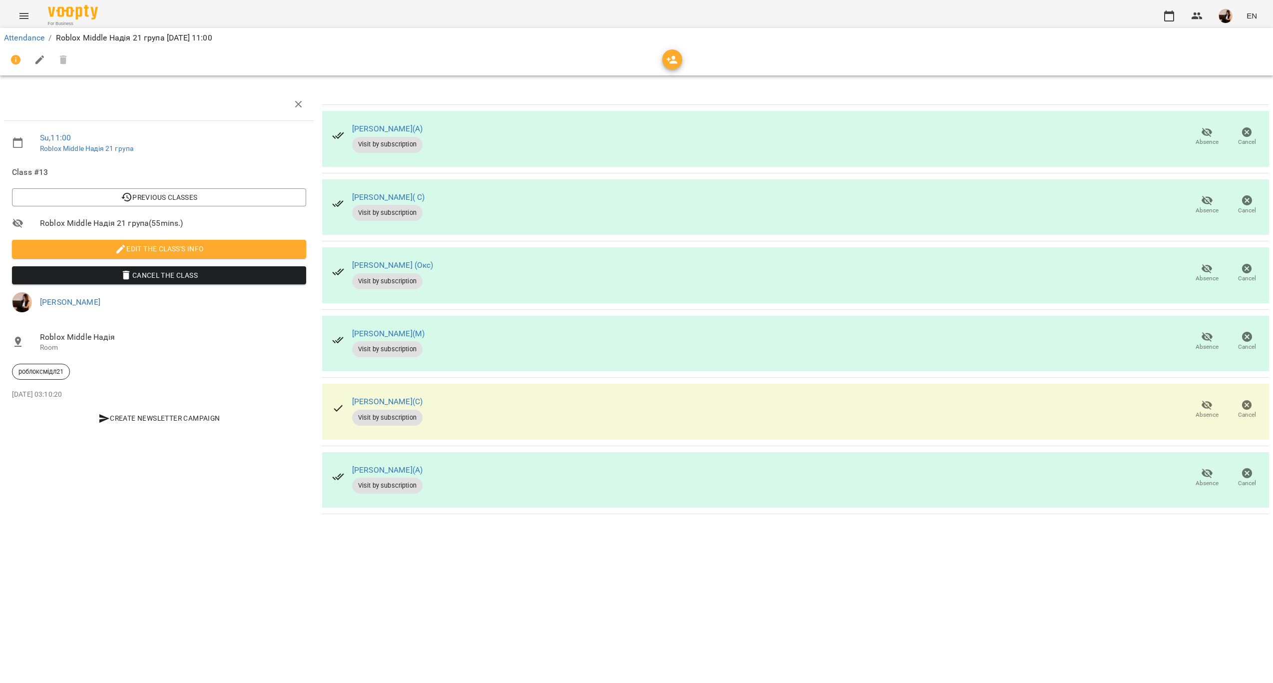 Image resolution: width=1273 pixels, height=683 pixels. Describe the element at coordinates (73, 12) in the screenshot. I see `img: Voopty Logo` at that location.